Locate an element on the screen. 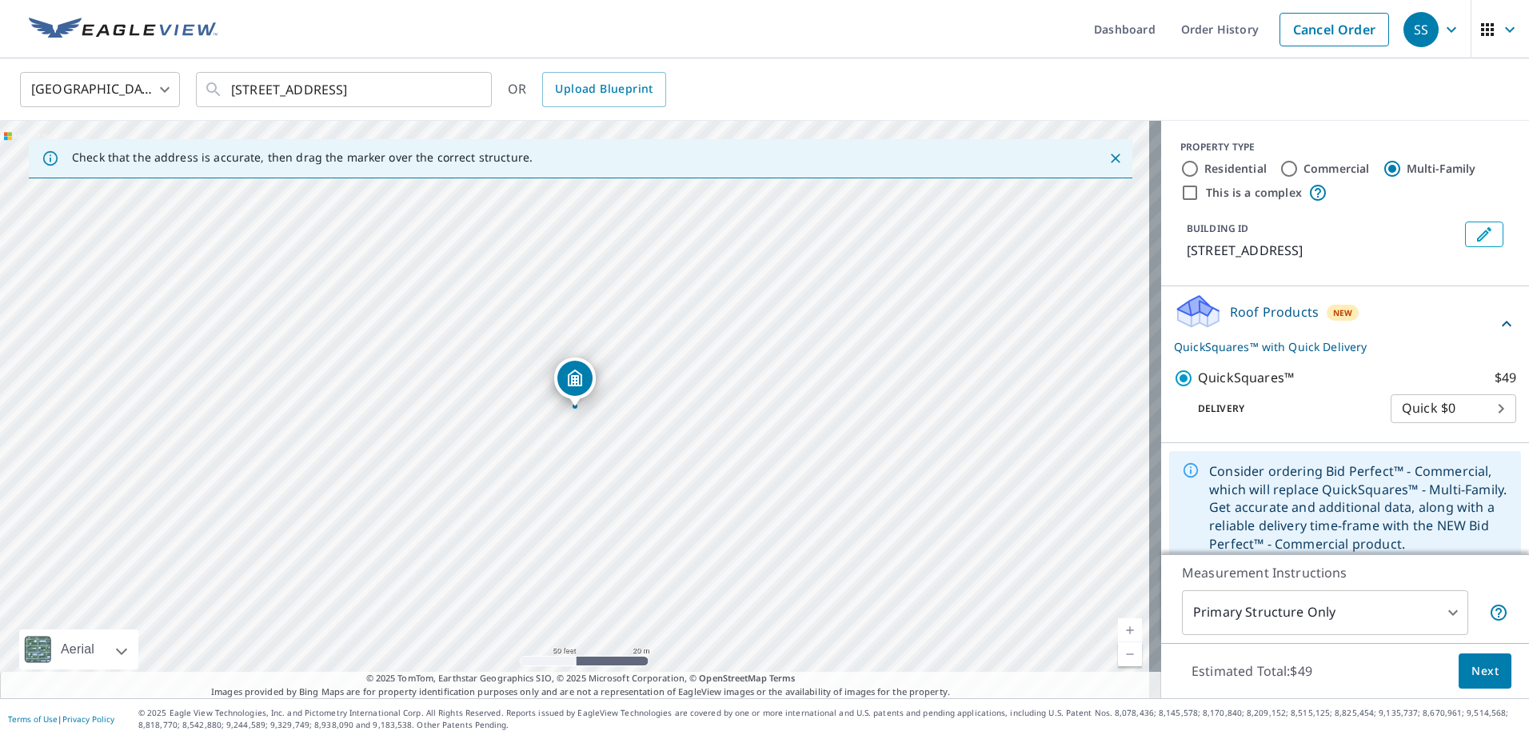  p: Delivery is located at coordinates (1282, 409).